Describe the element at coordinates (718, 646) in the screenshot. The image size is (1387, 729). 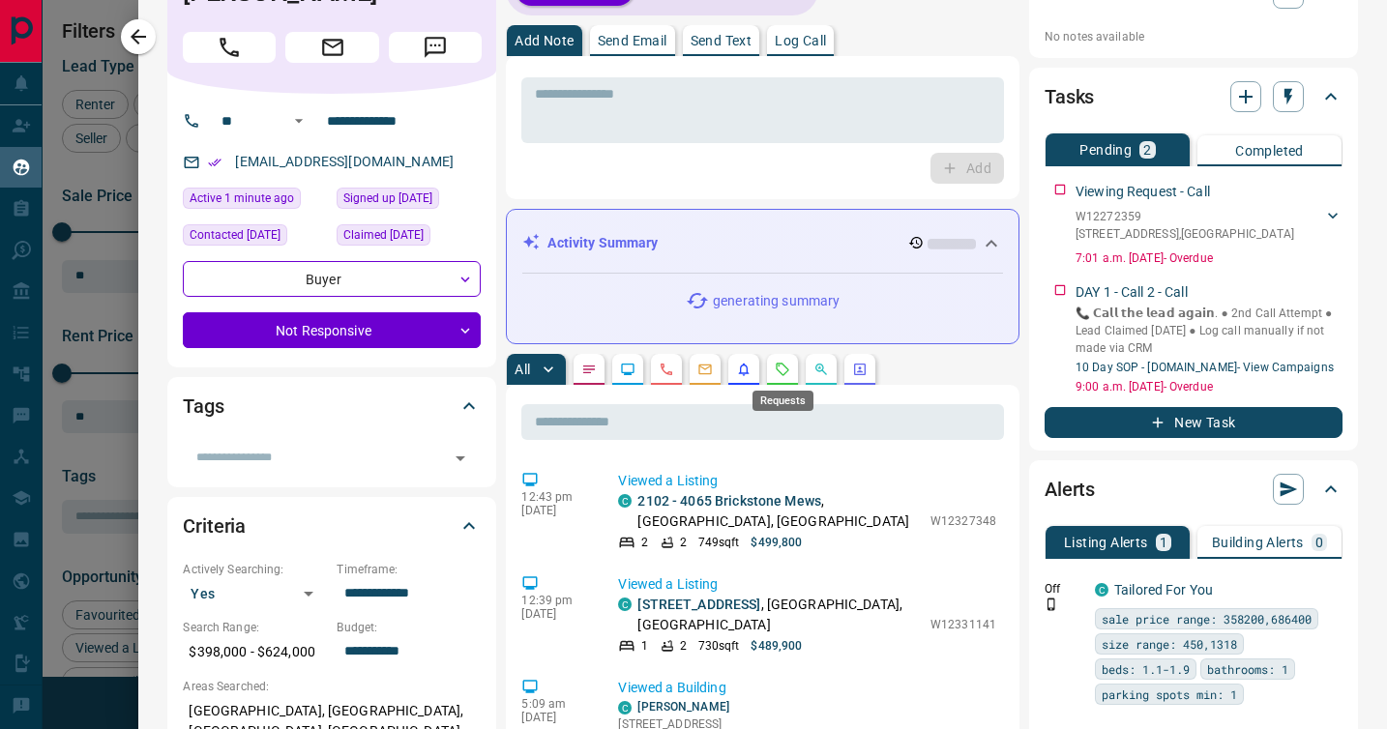
I see `p: 730 sqft` at that location.